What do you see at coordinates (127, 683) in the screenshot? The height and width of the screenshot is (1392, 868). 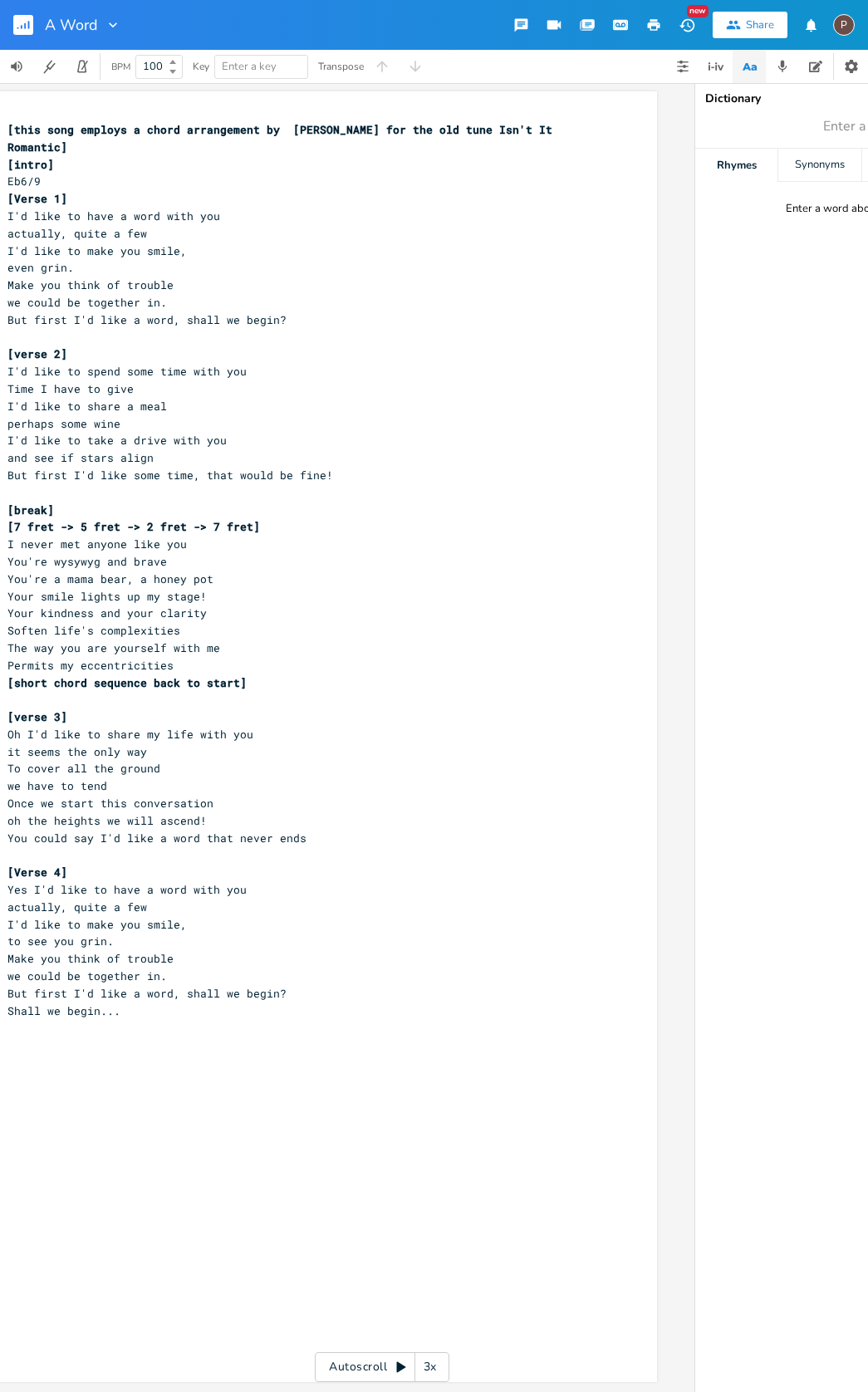 I see `span: [short chord sequence back to start]` at bounding box center [127, 683].